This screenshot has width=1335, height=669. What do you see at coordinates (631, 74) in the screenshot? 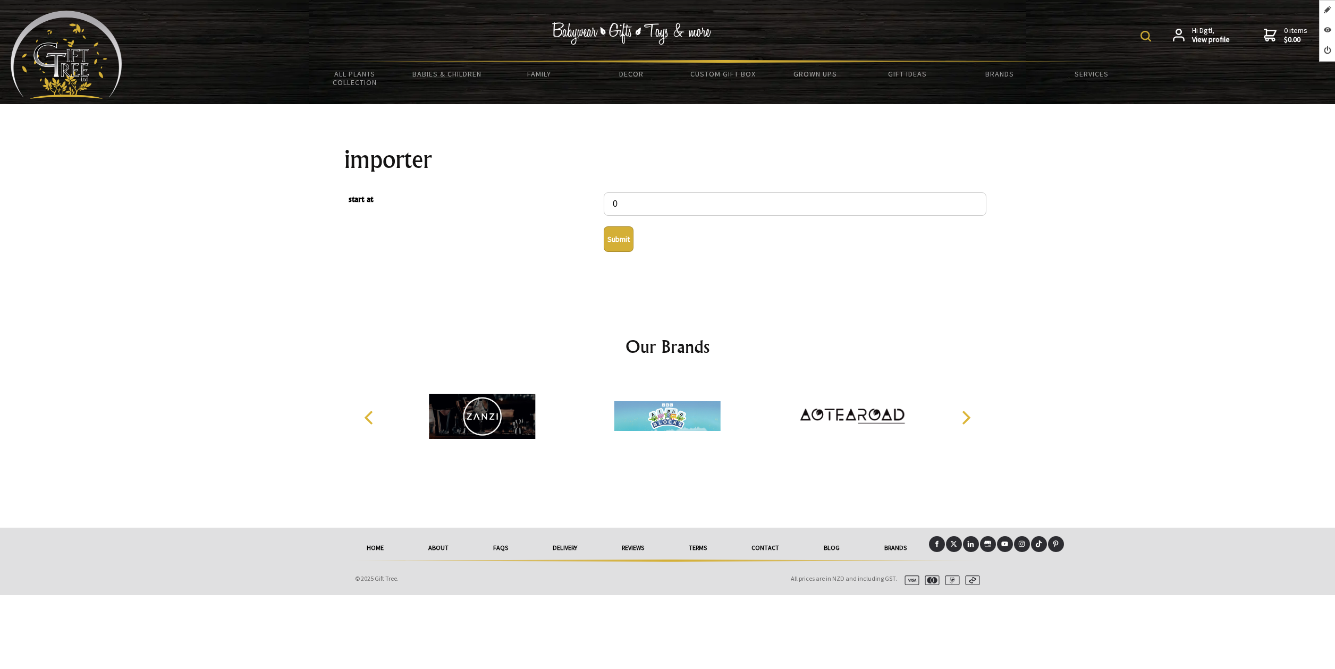
I see `a: Decor` at bounding box center [631, 74].